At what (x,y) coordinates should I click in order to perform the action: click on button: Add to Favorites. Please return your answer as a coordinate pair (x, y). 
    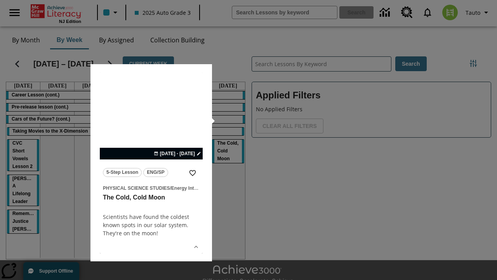
    Looking at the image, I should click on (193, 173).